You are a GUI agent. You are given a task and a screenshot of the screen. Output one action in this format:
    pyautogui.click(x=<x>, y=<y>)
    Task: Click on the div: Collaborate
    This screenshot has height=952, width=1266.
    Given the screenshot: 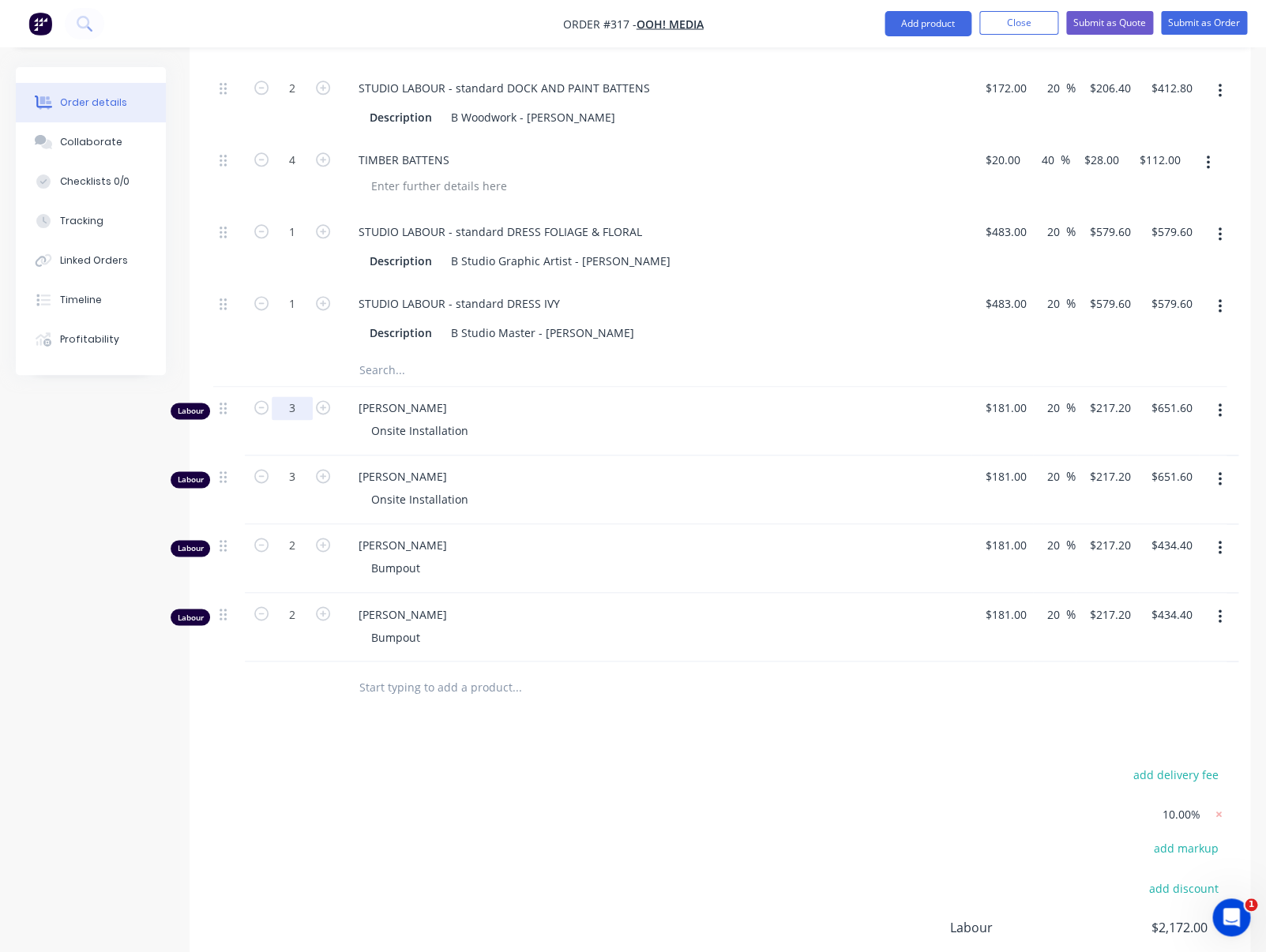 What is the action you would take?
    pyautogui.click(x=91, y=142)
    